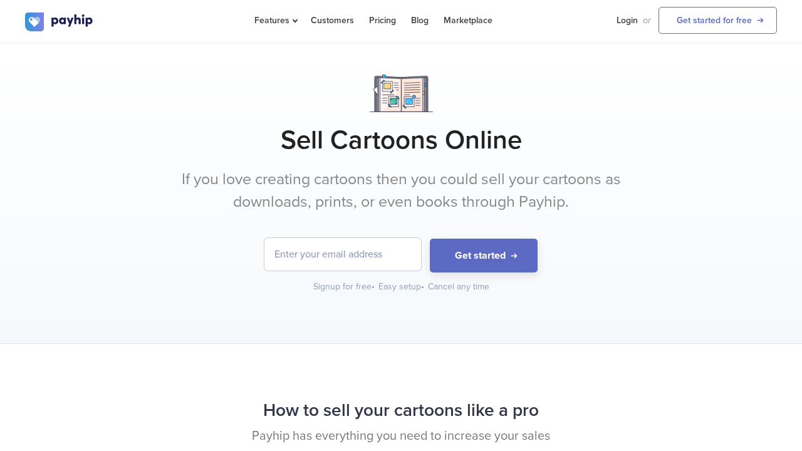 Image resolution: width=802 pixels, height=451 pixels. Describe the element at coordinates (401, 436) in the screenshot. I see `p: Payhip has everything you need to increase your sales` at that location.